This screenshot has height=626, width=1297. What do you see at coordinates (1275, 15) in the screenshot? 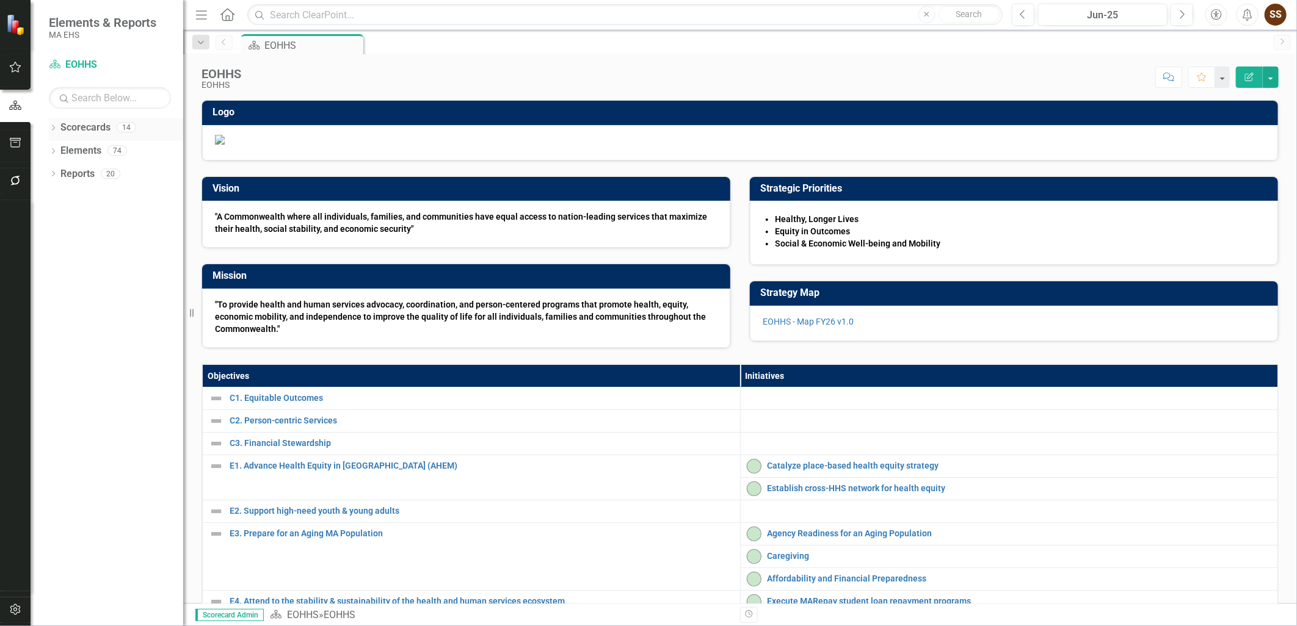
I see `button: SS` at bounding box center [1275, 15].